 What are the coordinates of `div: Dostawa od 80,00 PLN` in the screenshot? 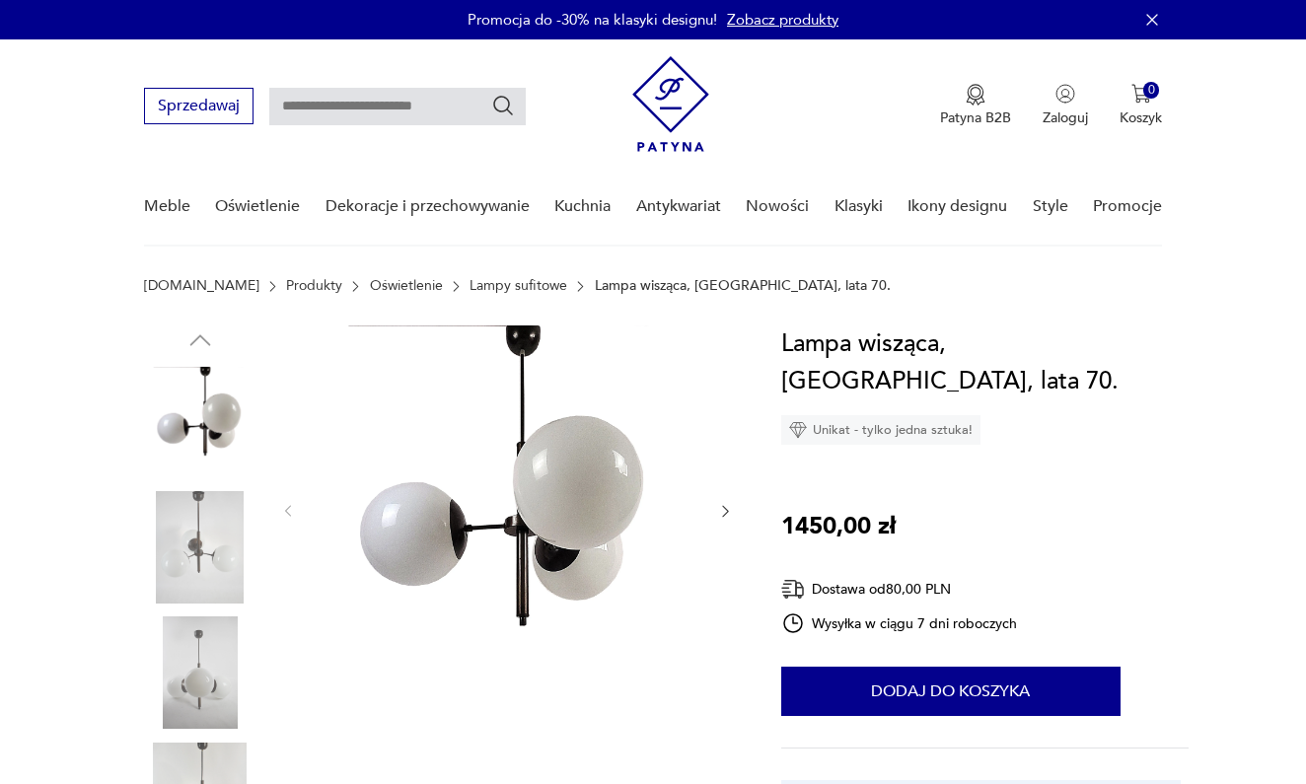 It's located at (899, 589).